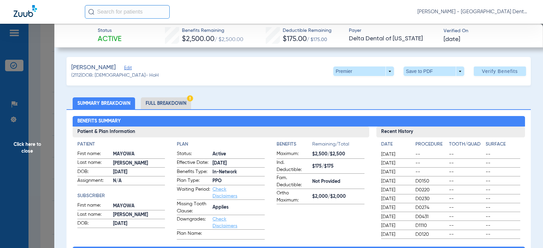  What do you see at coordinates (293, 182) in the screenshot?
I see `span: Fam. Deductible:` at bounding box center [293, 182].